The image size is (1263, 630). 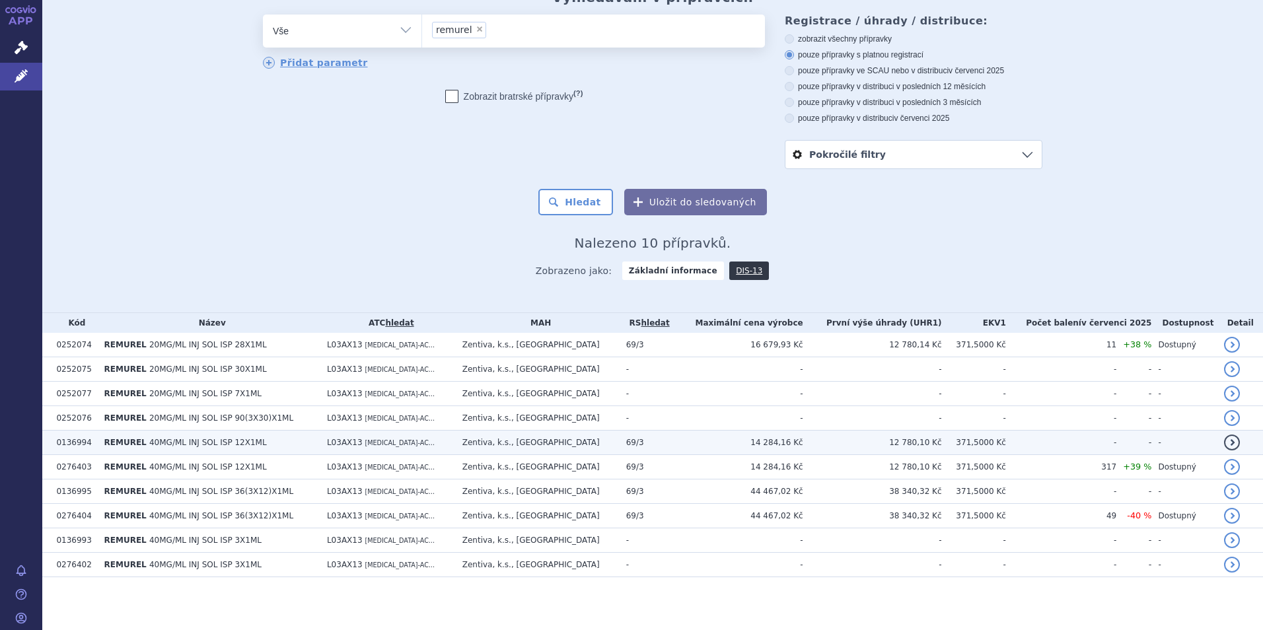 What do you see at coordinates (738, 345) in the screenshot?
I see `td: 16 679,93 Kč` at bounding box center [738, 345].